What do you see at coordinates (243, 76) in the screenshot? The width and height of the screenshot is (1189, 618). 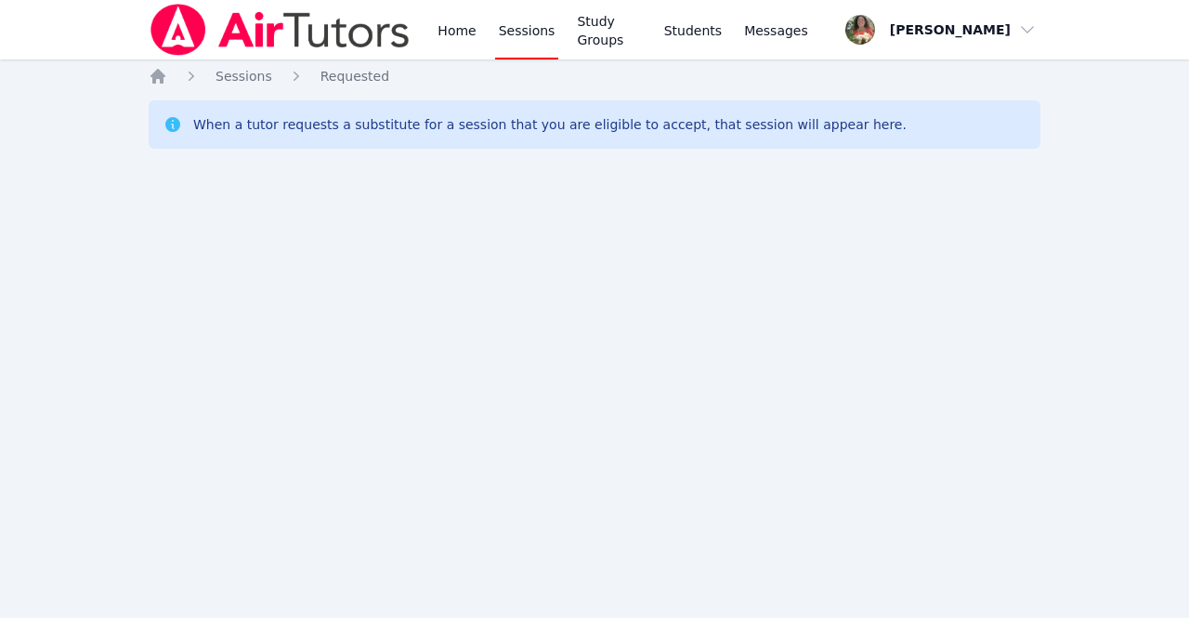 I see `a: Sessions` at bounding box center [243, 76].